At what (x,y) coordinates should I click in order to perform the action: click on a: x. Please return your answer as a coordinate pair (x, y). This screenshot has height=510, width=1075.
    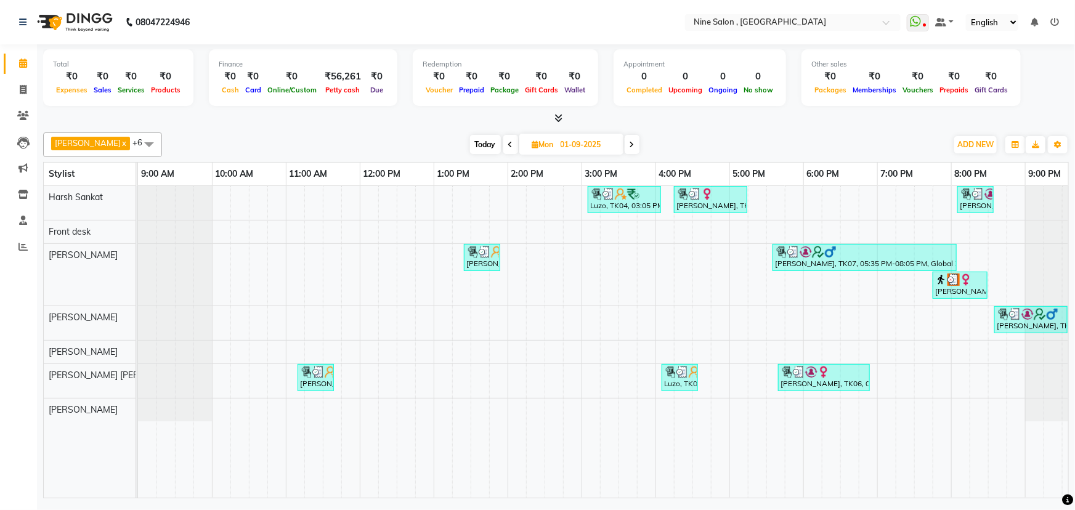
    Looking at the image, I should click on (123, 143).